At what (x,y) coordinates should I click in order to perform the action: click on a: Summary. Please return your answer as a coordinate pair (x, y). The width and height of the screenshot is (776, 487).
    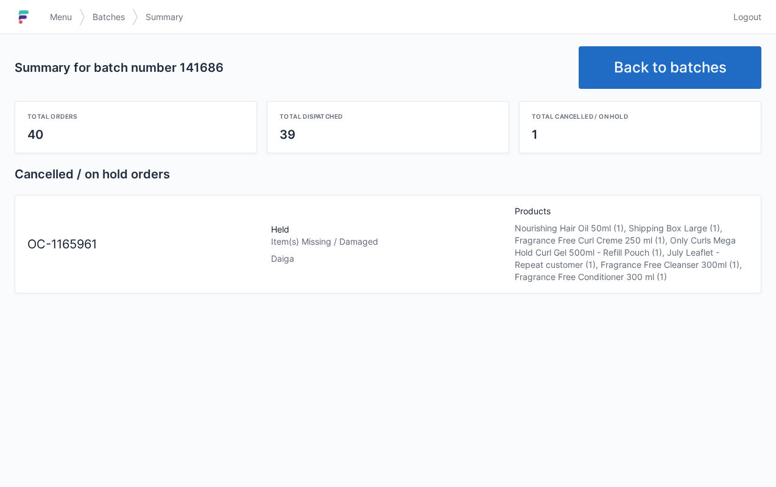
    Looking at the image, I should click on (165, 17).